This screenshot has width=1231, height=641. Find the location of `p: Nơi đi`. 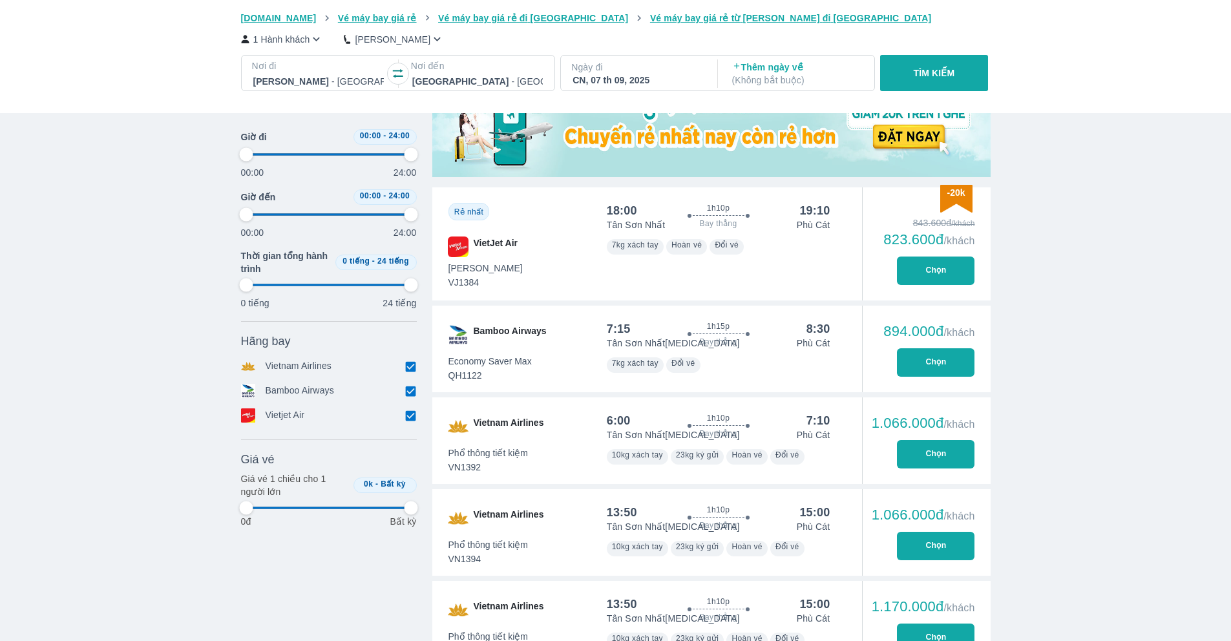

p: Nơi đi is located at coordinates (319, 66).